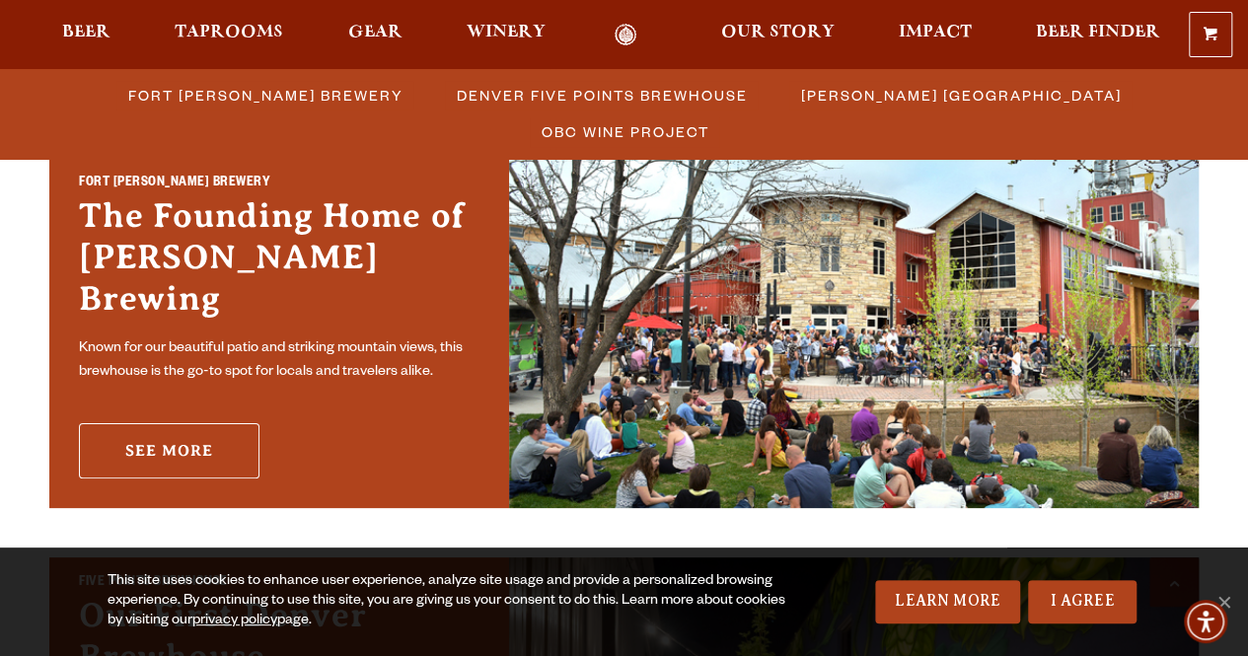 This screenshot has width=1248, height=656. What do you see at coordinates (1082, 602) in the screenshot?
I see `a: I Agree` at bounding box center [1082, 602].